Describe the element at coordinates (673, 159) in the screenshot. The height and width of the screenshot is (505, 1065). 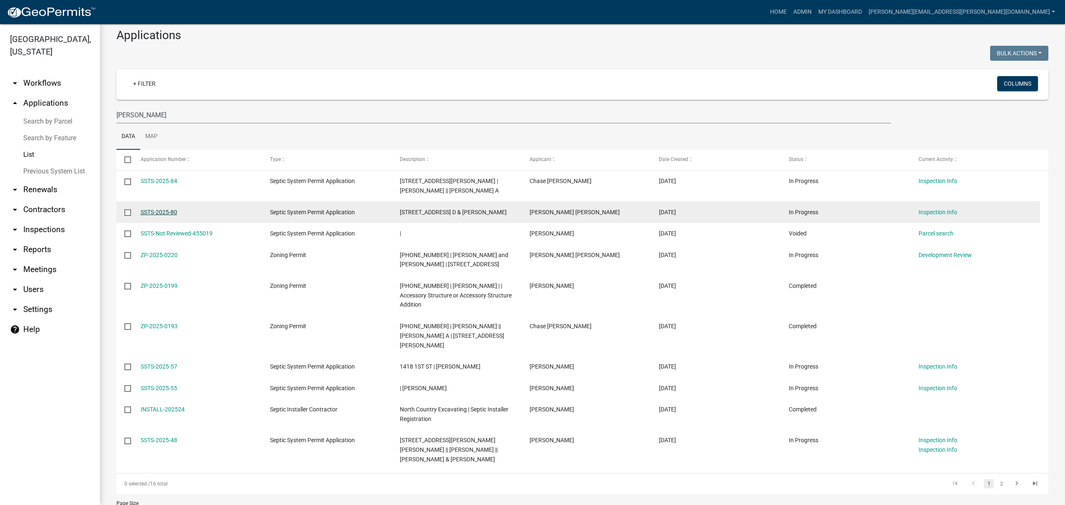
I see `span: Date Created` at that location.